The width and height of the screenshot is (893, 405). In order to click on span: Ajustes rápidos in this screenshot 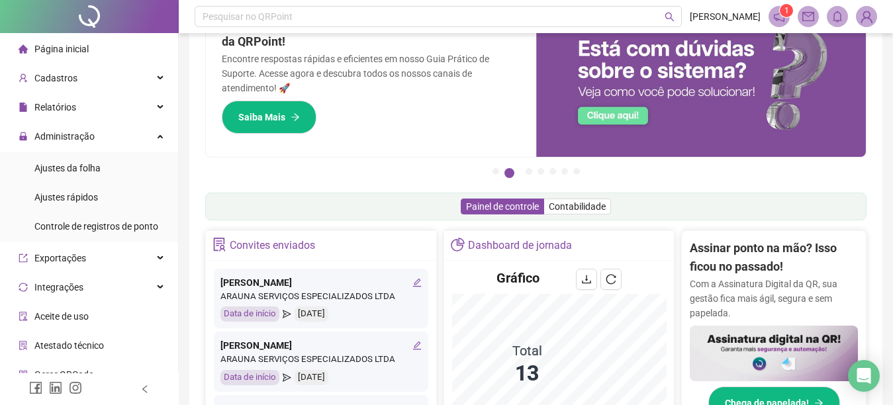, I will do `click(66, 197)`.